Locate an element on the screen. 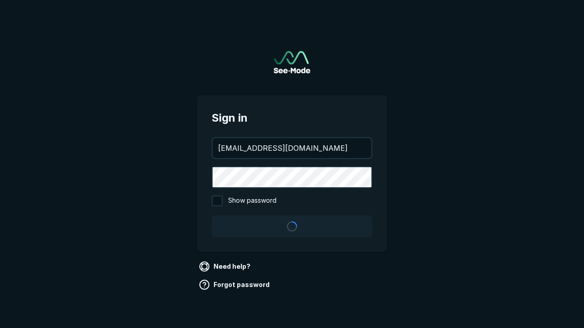 Image resolution: width=584 pixels, height=328 pixels. a: Need help? is located at coordinates (225, 267).